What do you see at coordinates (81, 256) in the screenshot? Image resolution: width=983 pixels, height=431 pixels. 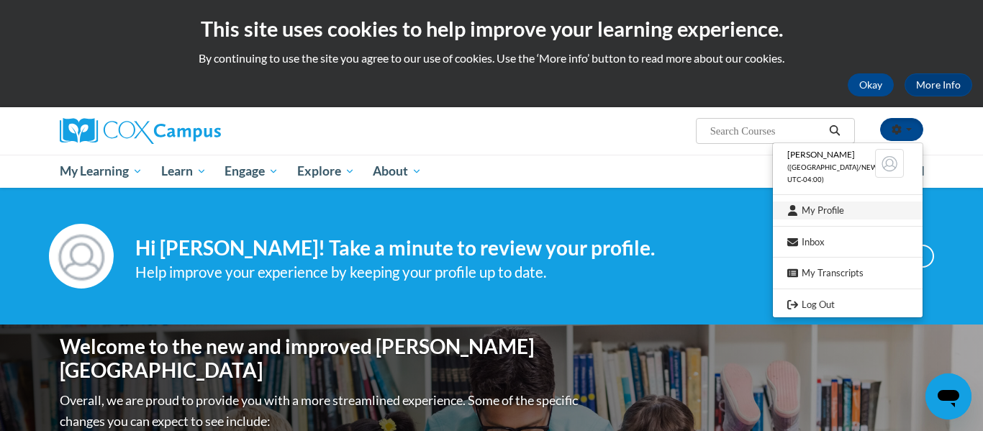 I see `img: Profile Image` at bounding box center [81, 256].